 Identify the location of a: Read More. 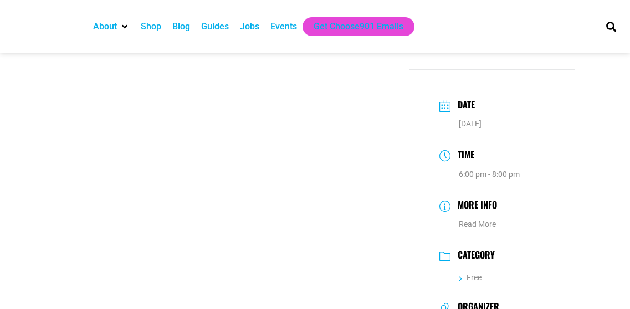
(477, 224).